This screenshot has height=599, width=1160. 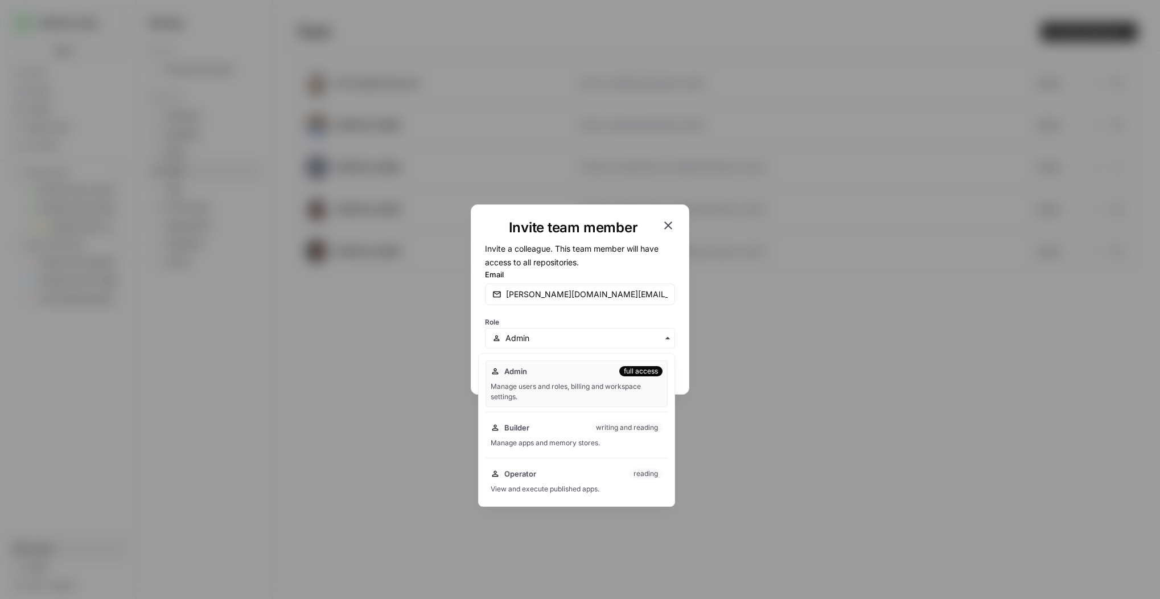 I want to click on div: View and execute published apps., so click(x=576, y=489).